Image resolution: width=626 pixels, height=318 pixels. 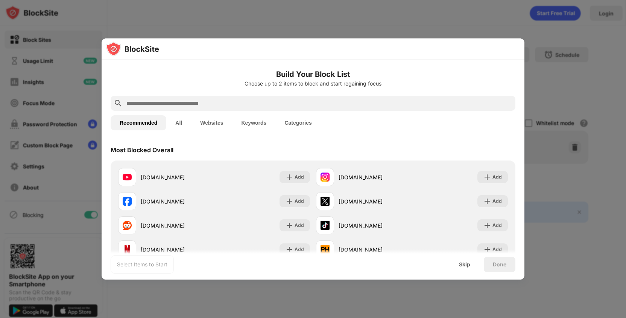 I want to click on button: All, so click(x=179, y=123).